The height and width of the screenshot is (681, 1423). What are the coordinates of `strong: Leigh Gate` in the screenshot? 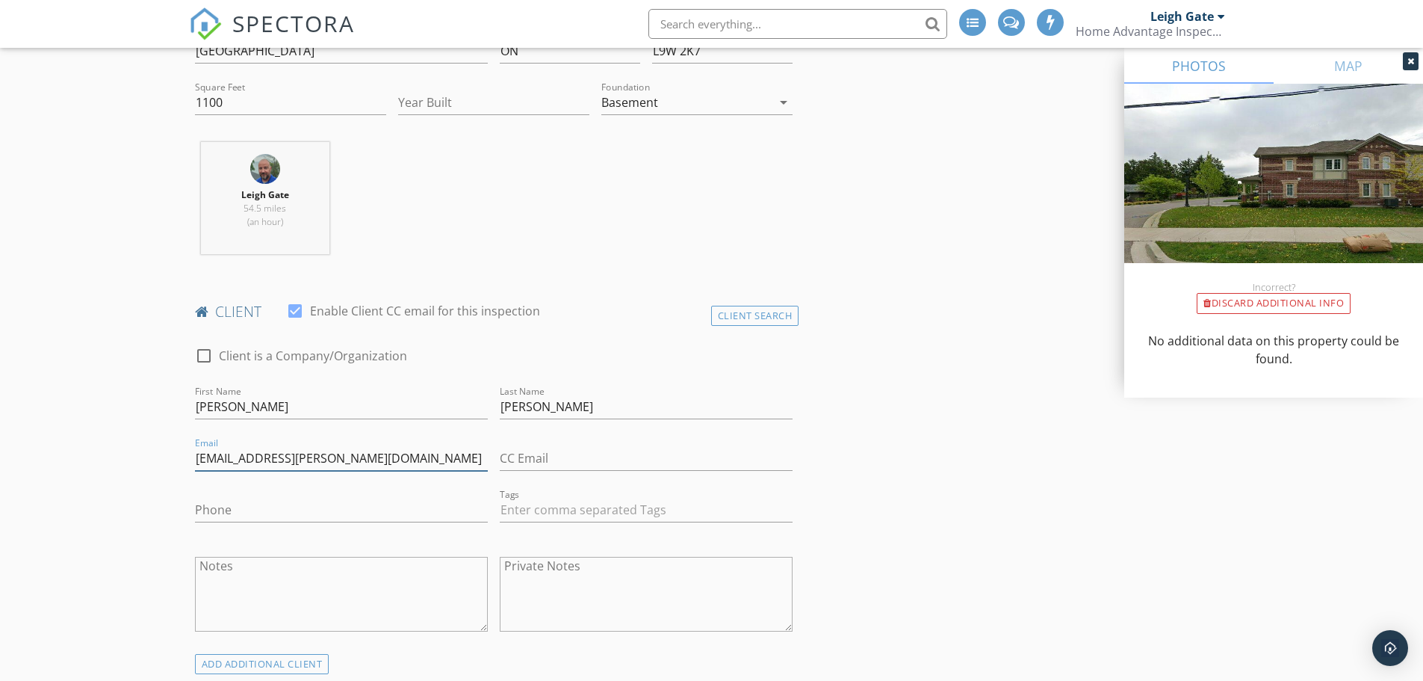 It's located at (265, 194).